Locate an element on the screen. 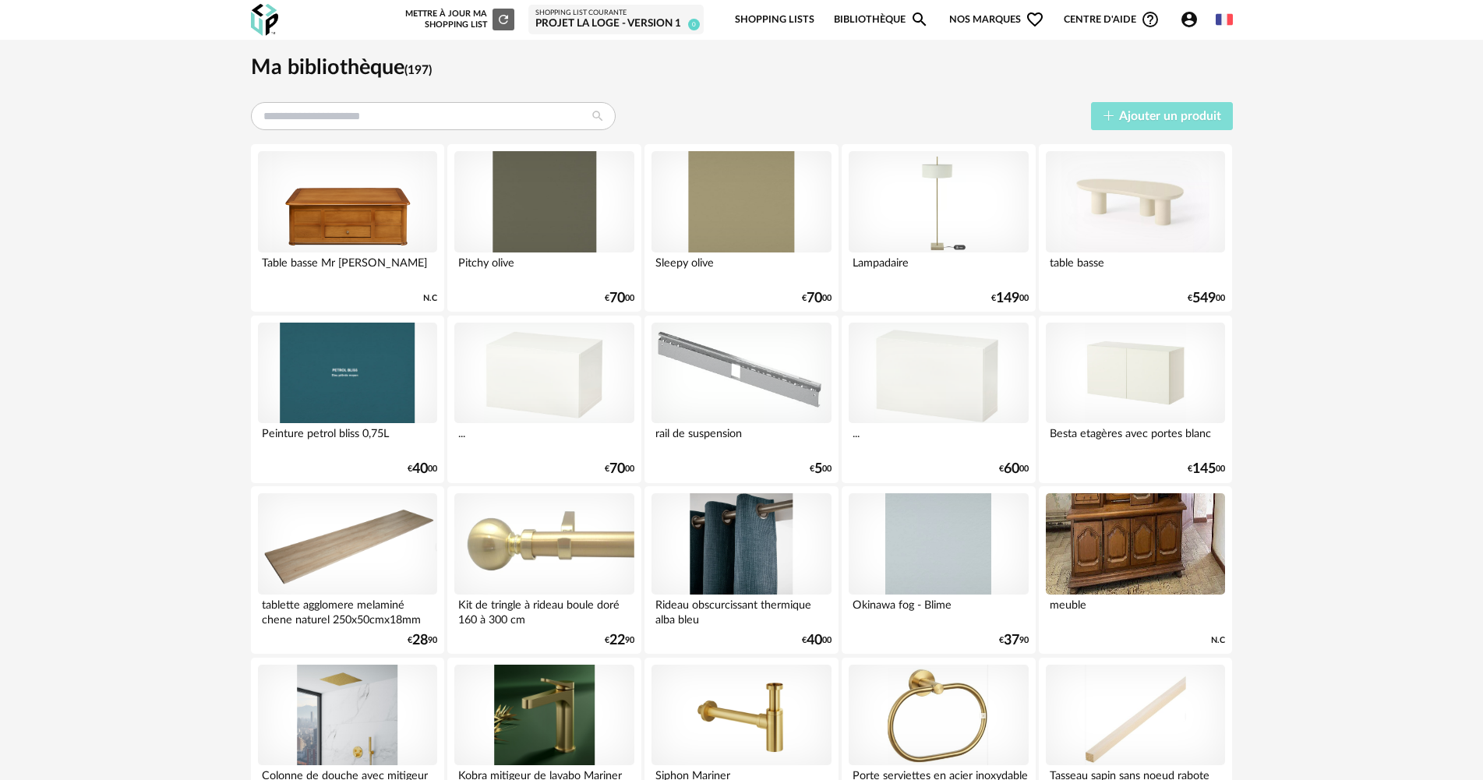 This screenshot has height=780, width=1483. img: fr is located at coordinates (1224, 19).